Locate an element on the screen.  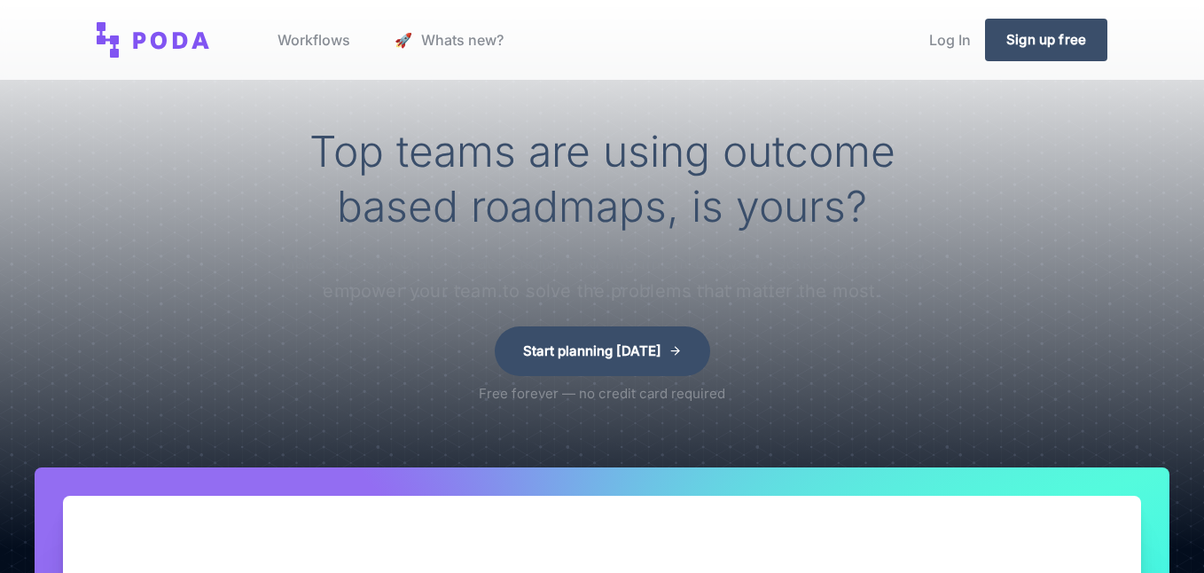
a: Sign up free is located at coordinates (1046, 40).